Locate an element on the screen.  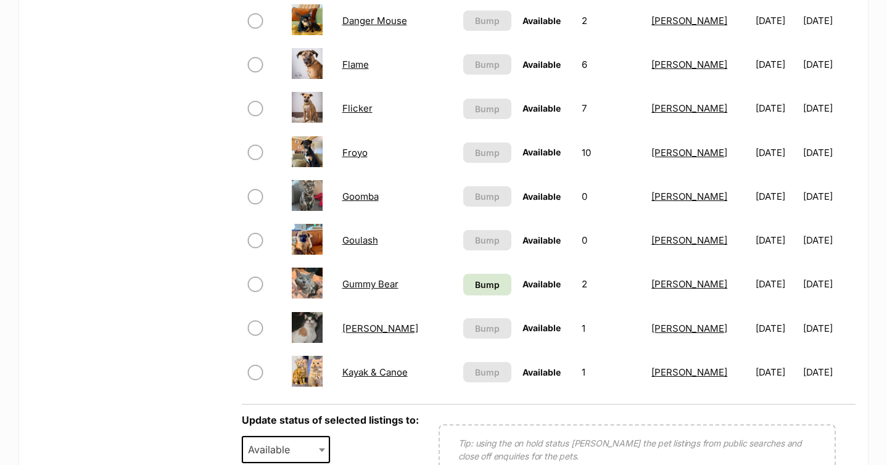
a: Danger Mouse is located at coordinates (375, 20).